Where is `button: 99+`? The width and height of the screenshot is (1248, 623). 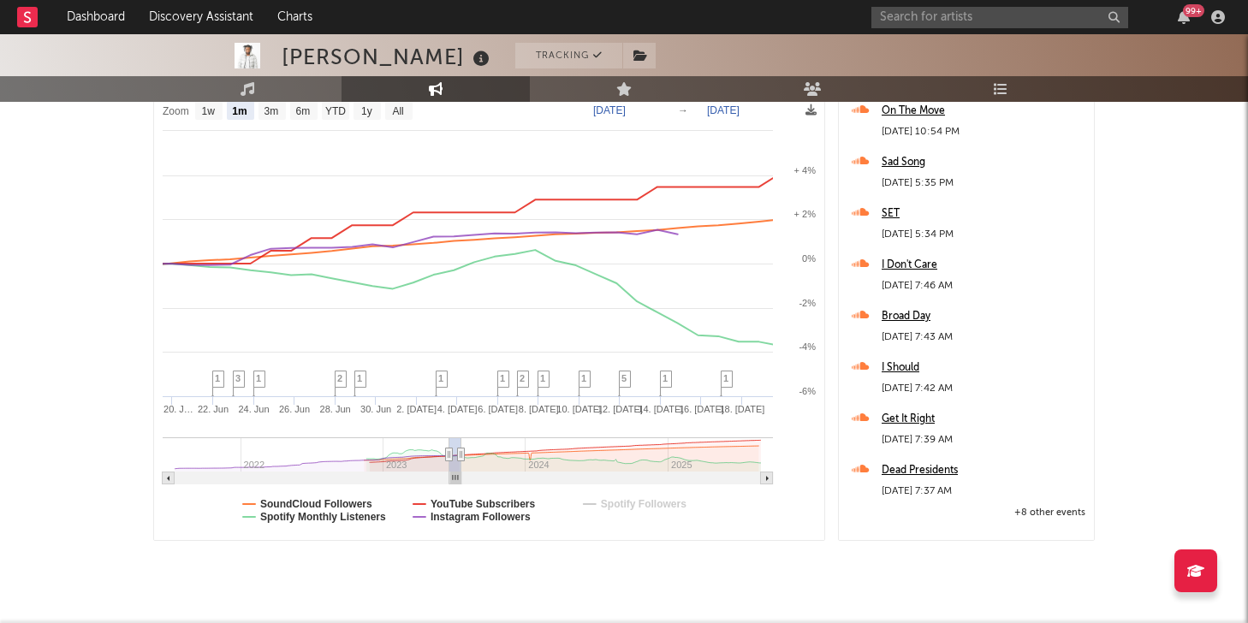
button: 99+ is located at coordinates (1184, 17).